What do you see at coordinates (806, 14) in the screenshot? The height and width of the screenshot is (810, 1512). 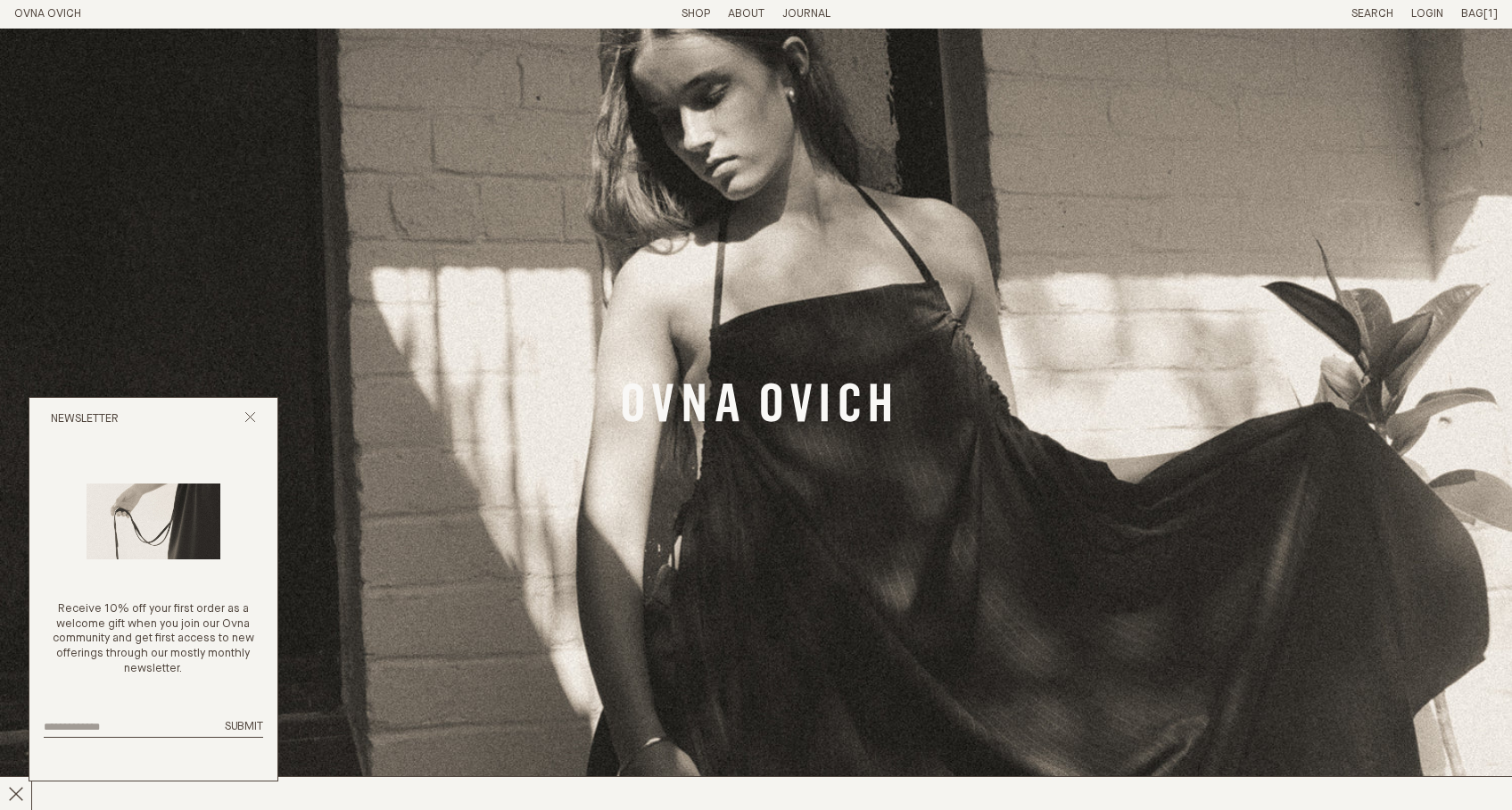 I see `a: Journal` at bounding box center [806, 14].